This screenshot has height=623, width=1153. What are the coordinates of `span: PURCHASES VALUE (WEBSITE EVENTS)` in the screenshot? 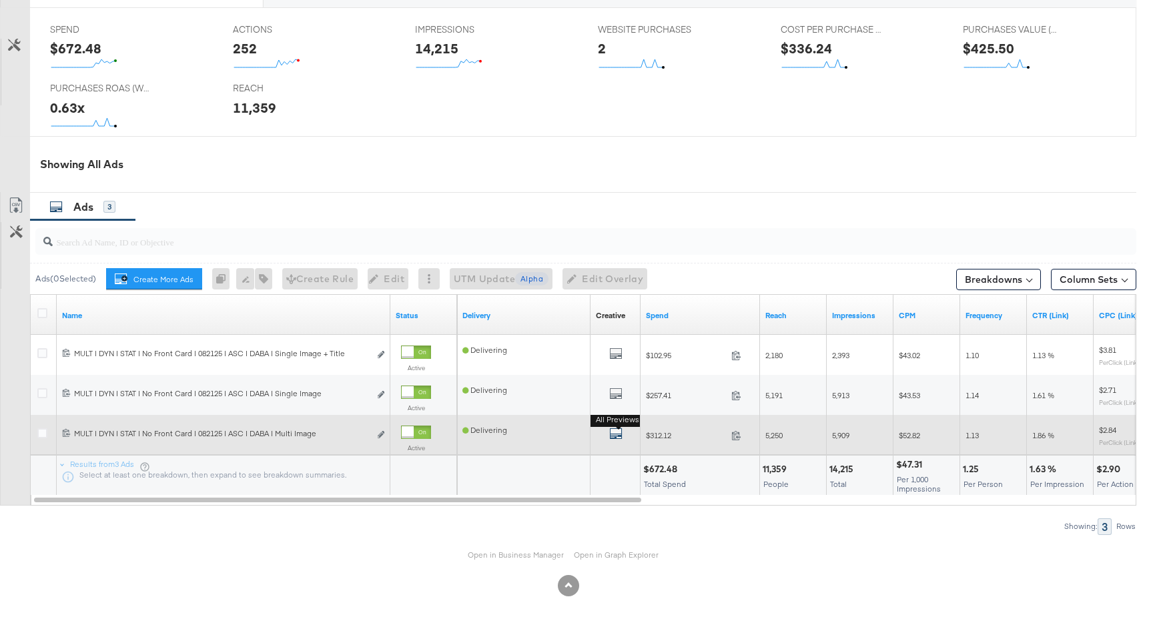 It's located at (1013, 29).